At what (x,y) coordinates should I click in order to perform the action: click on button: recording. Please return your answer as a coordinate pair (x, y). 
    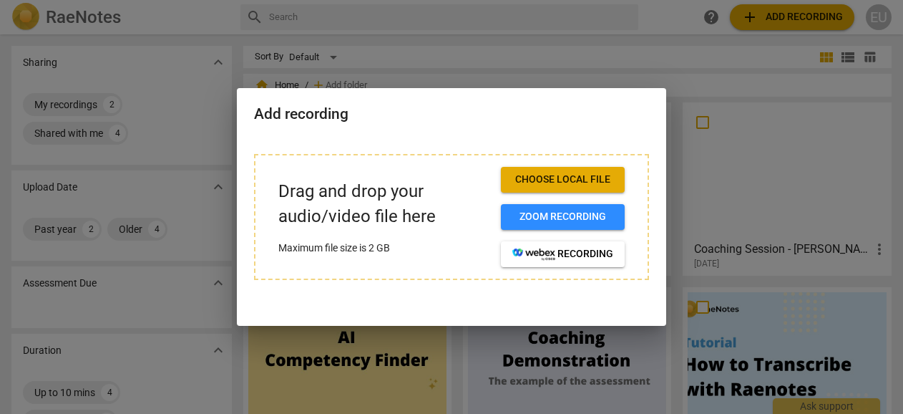
    Looking at the image, I should click on (563, 254).